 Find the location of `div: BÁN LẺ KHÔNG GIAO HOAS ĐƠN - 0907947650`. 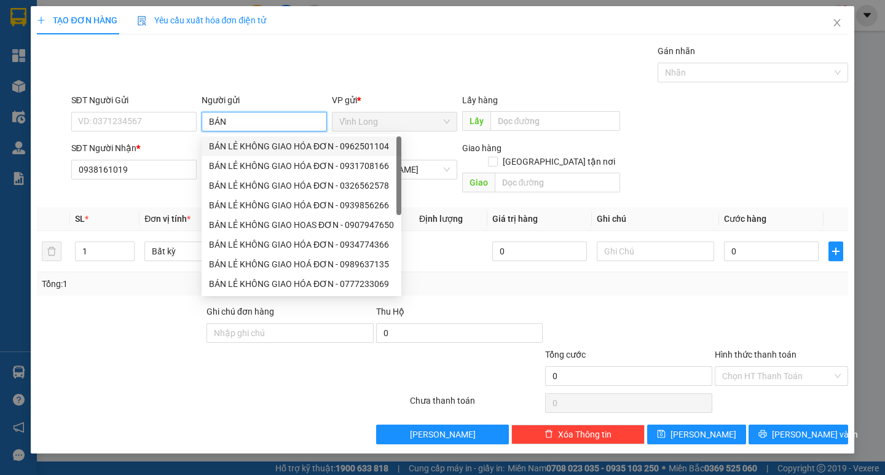

div: BÁN LẺ KHÔNG GIAO HOAS ĐƠN - 0907947650 is located at coordinates (301, 225).